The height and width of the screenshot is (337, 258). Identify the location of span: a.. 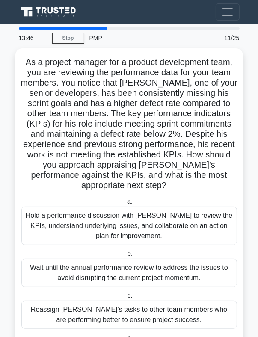
(130, 201).